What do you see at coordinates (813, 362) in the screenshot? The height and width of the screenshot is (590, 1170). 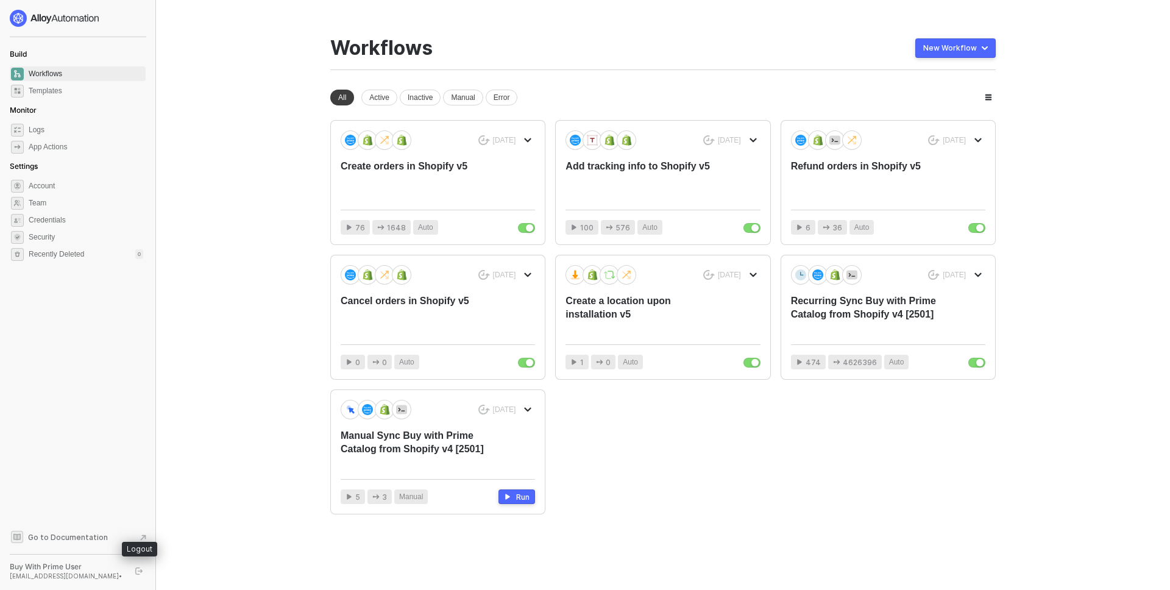 I see `span: 474` at bounding box center [813, 362].